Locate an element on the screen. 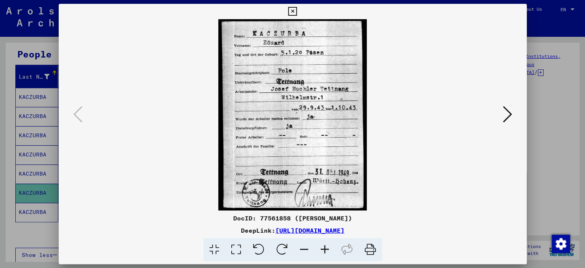 This screenshot has height=268, width=585. div: DeepLink: is located at coordinates (293, 231).